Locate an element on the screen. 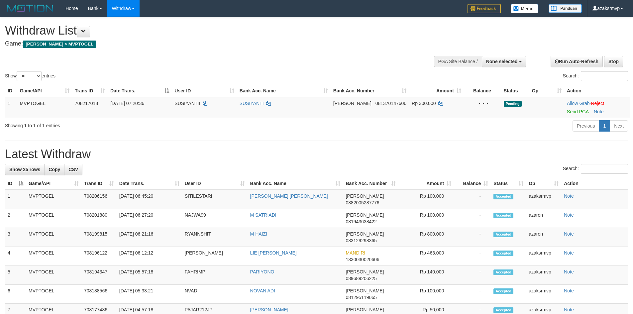 This screenshot has height=314, width=633. th: Op: activate to sort column ascending is located at coordinates (546, 91).